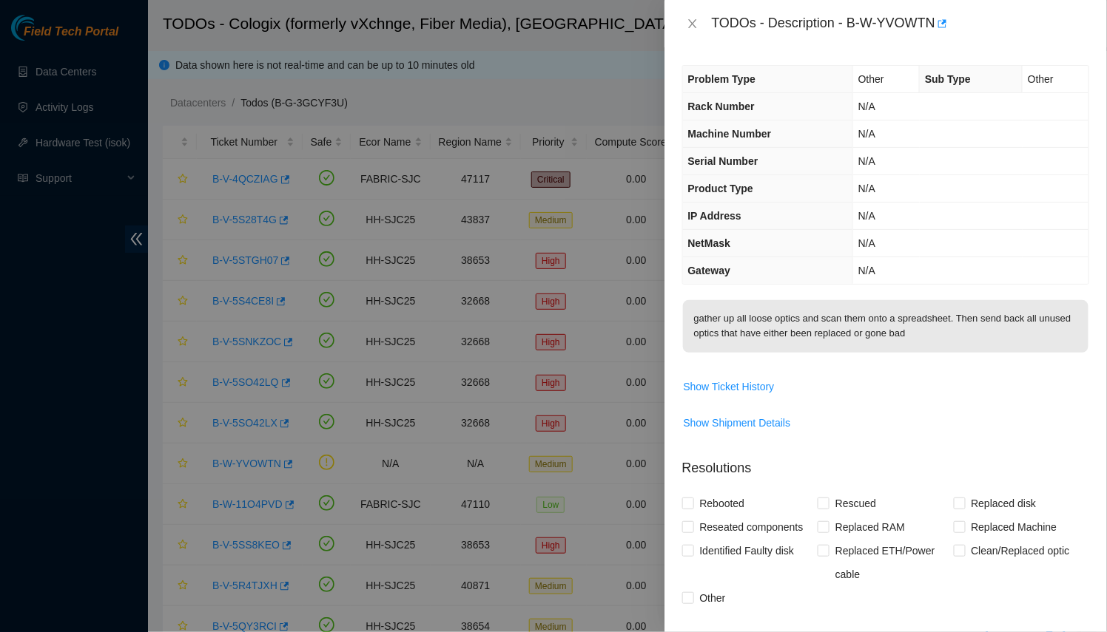  I want to click on span: Show Shipment Details, so click(737, 423).